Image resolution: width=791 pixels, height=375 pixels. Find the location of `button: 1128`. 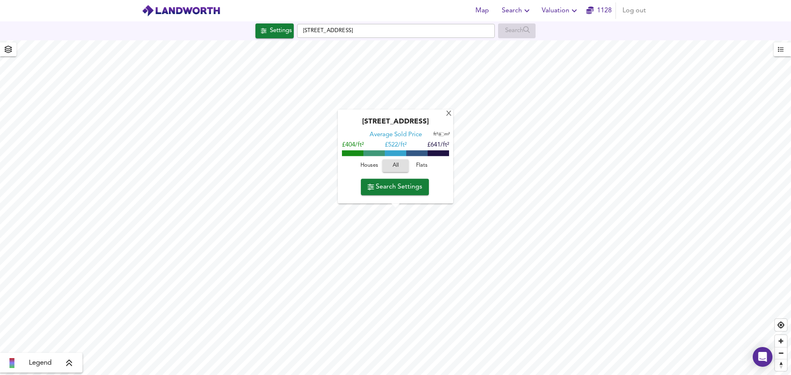

button: 1128 is located at coordinates (599, 11).